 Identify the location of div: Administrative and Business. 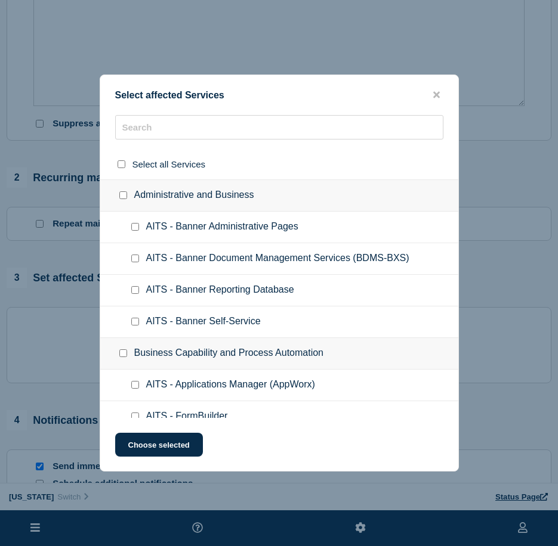
(279, 196).